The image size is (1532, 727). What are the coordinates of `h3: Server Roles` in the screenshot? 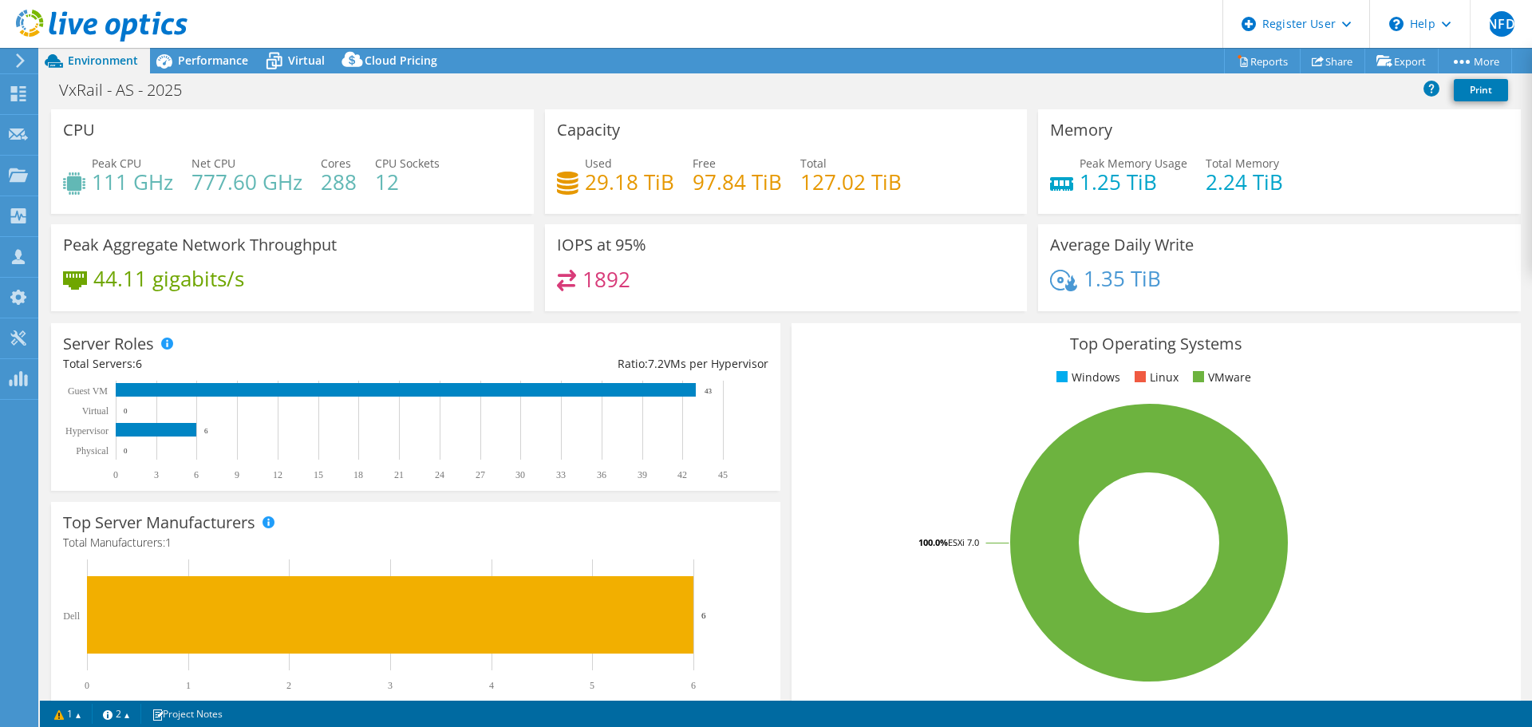 It's located at (109, 344).